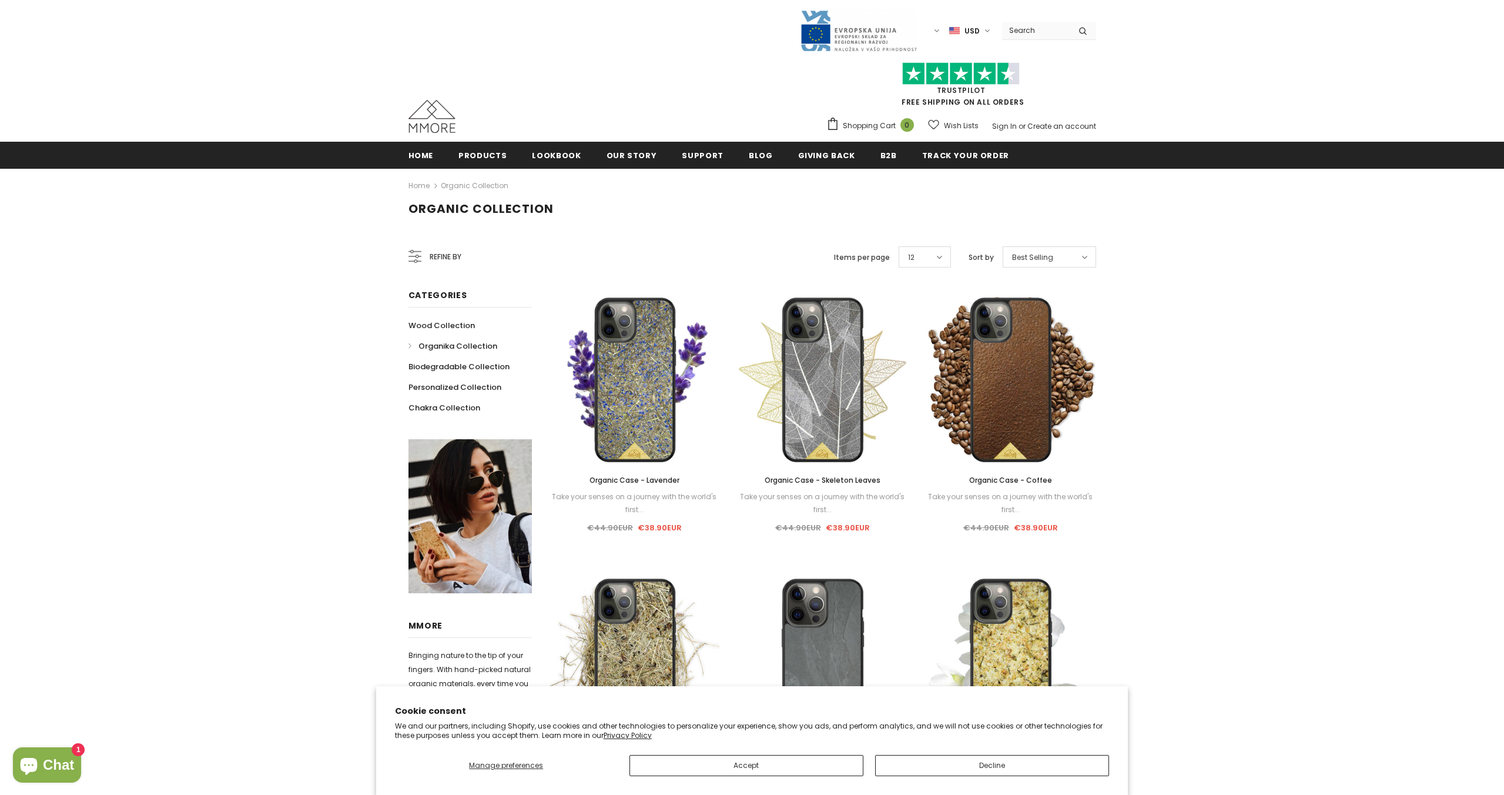  Describe the element at coordinates (1036, 30) in the screenshot. I see `input: Search Site` at that location.